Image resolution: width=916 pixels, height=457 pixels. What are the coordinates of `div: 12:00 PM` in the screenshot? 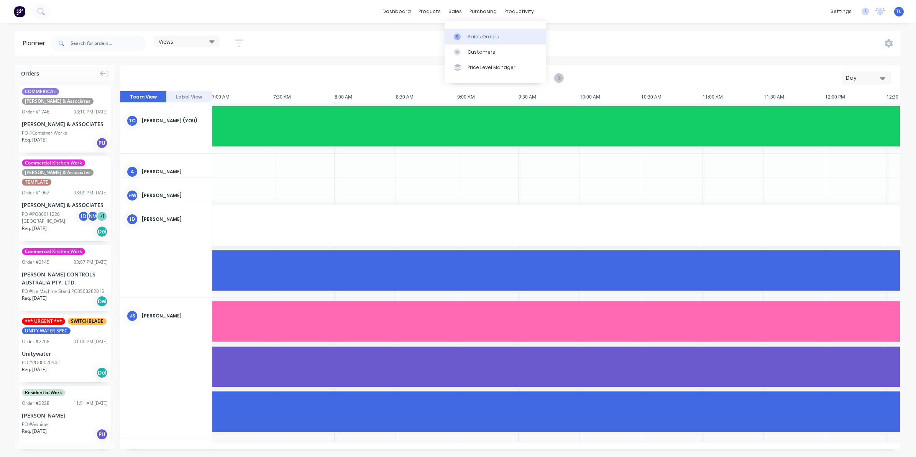 It's located at (856, 97).